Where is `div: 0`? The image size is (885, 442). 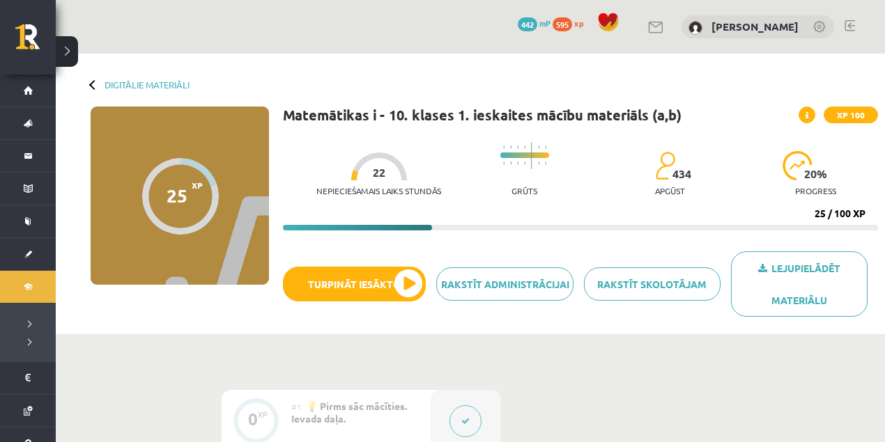
div: 0 is located at coordinates (253, 419).